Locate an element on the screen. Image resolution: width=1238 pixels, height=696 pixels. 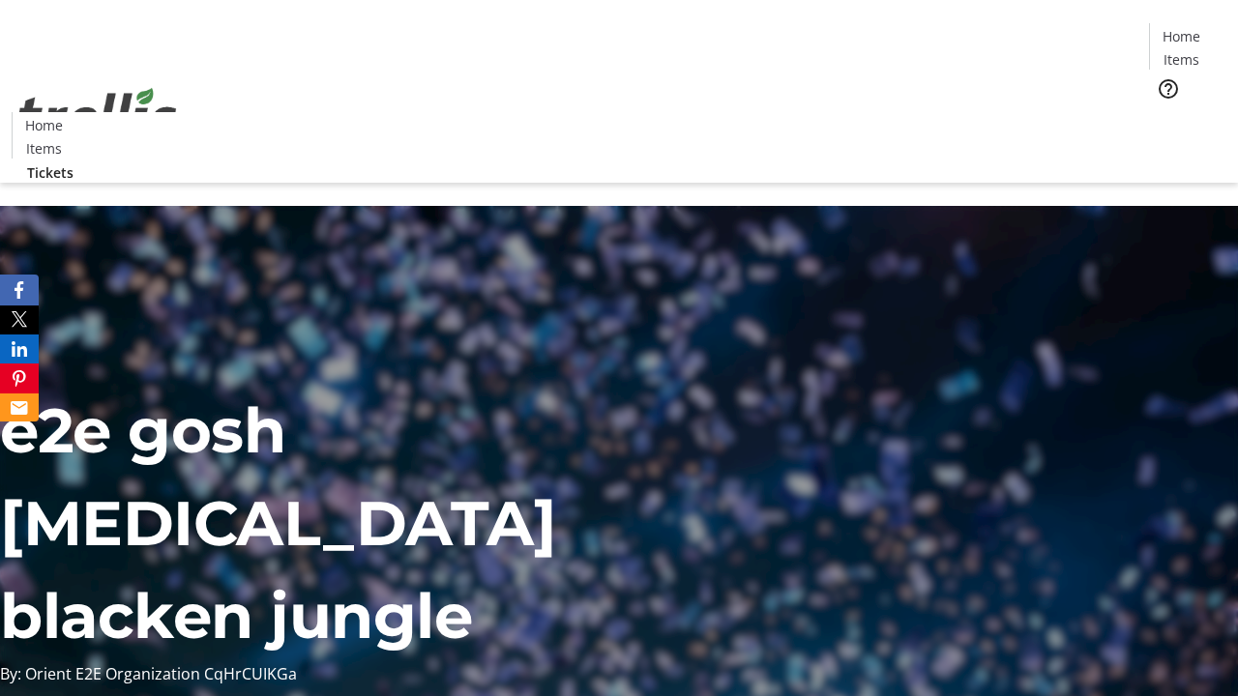
button: Help is located at coordinates (1168, 89).